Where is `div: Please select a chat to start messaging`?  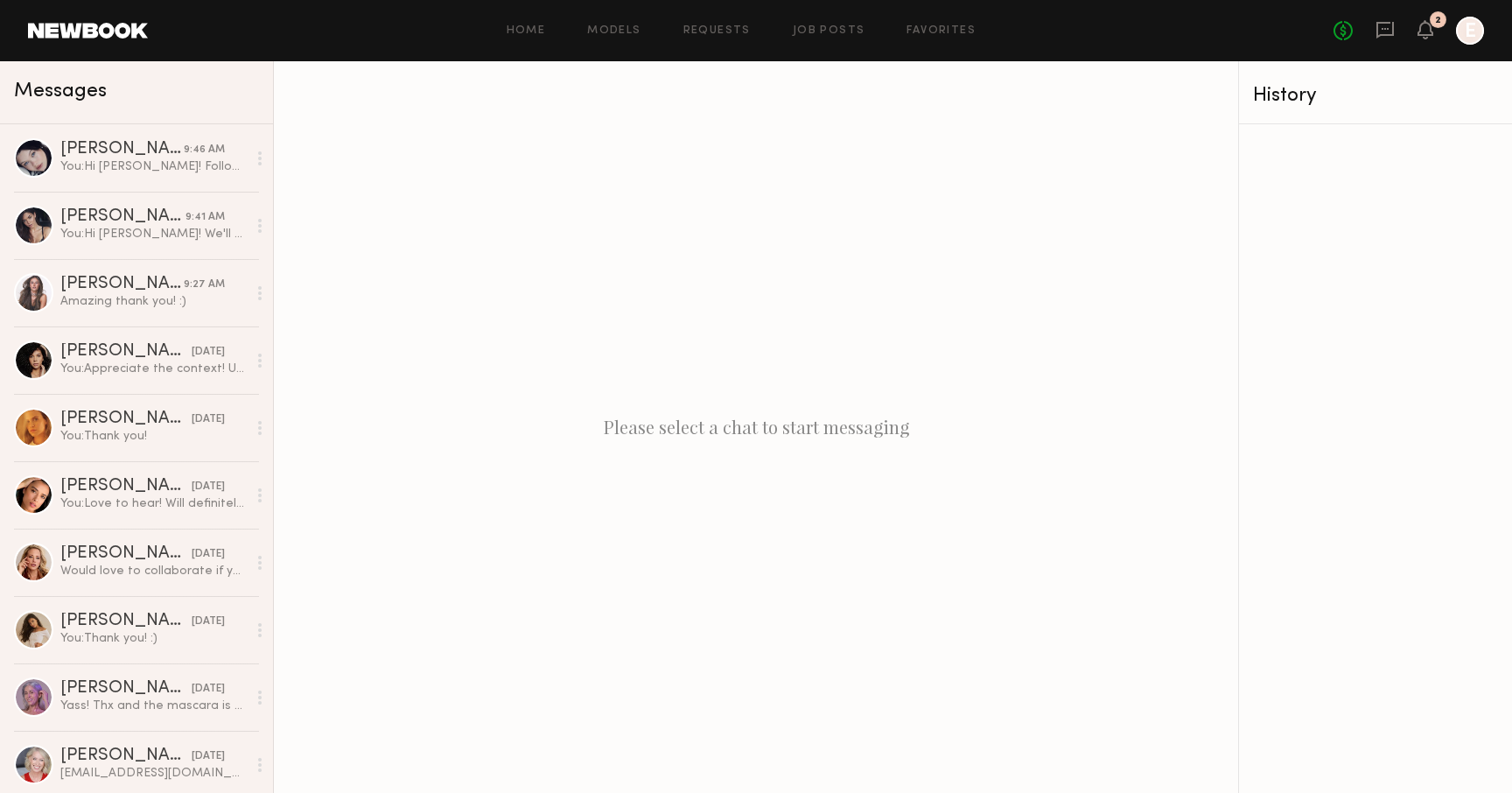
div: Please select a chat to start messaging is located at coordinates (756, 427).